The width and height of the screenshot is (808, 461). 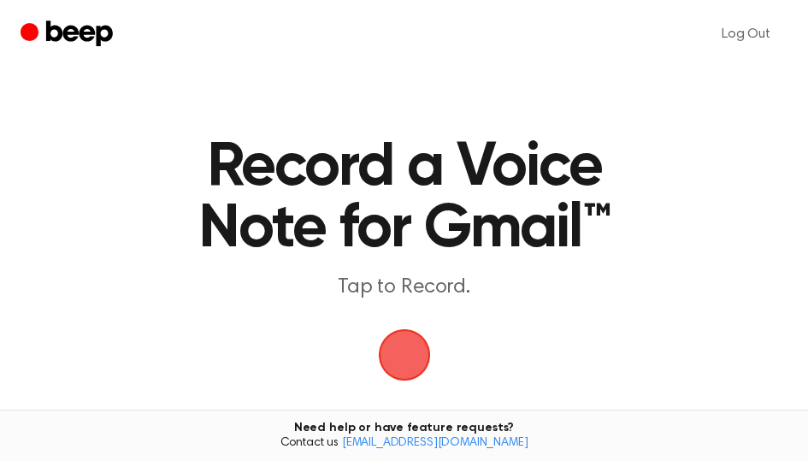 What do you see at coordinates (404, 444) in the screenshot?
I see `span: Contact us` at bounding box center [404, 444].